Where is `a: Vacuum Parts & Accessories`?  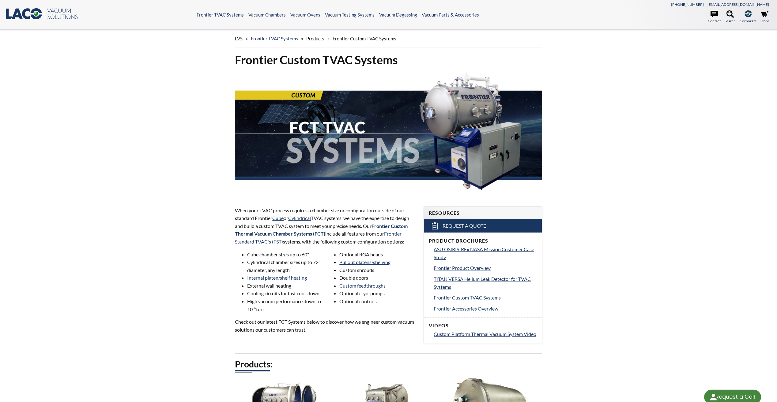
a: Vacuum Parts & Accessories is located at coordinates (450, 15).